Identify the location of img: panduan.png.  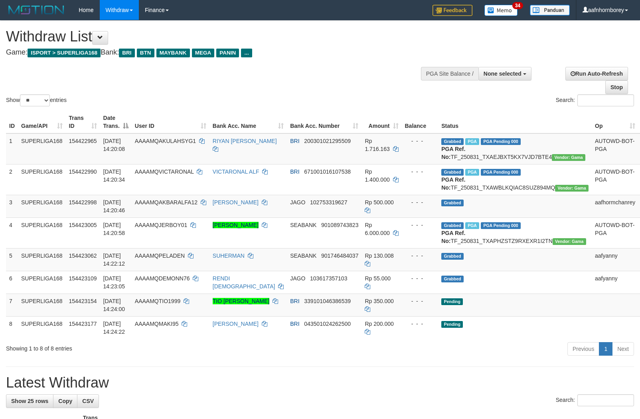
(549, 10).